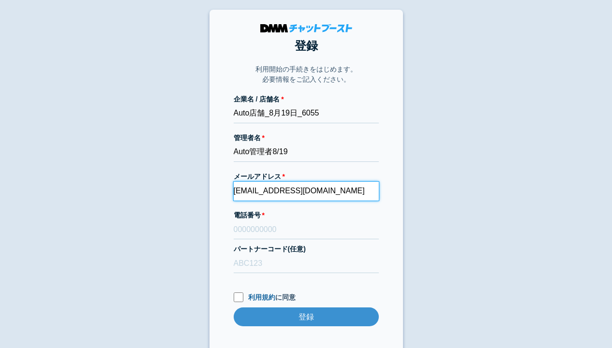 The height and width of the screenshot is (348, 612). I want to click on label: パートナーコード(任意), so click(306, 249).